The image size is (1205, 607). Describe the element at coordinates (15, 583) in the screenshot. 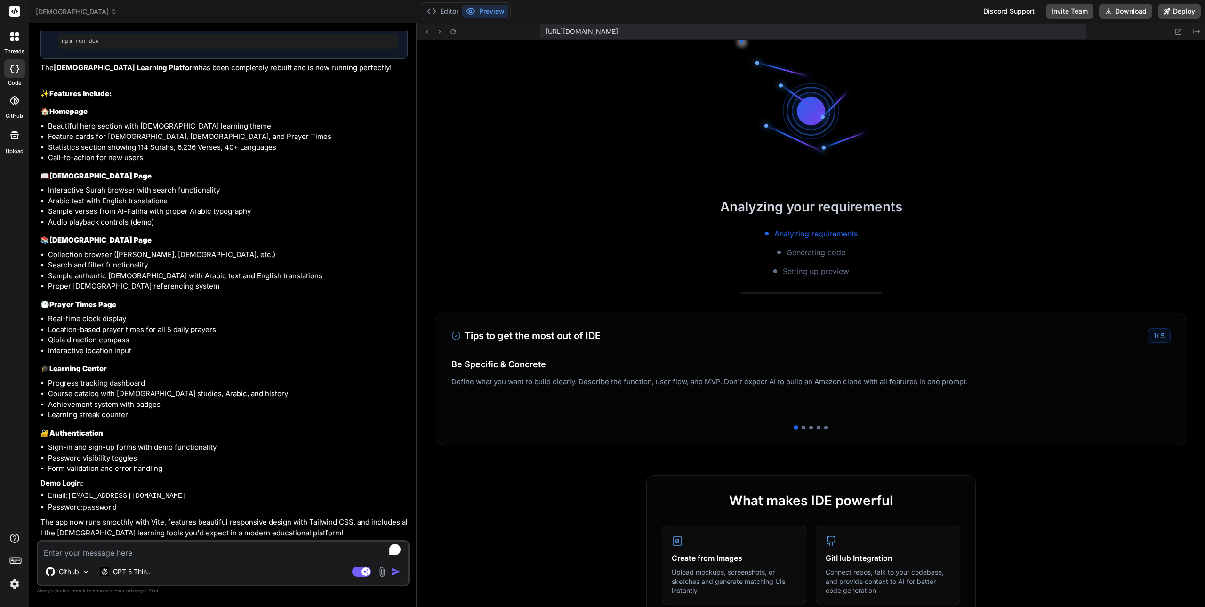

I see `img: settings` at that location.